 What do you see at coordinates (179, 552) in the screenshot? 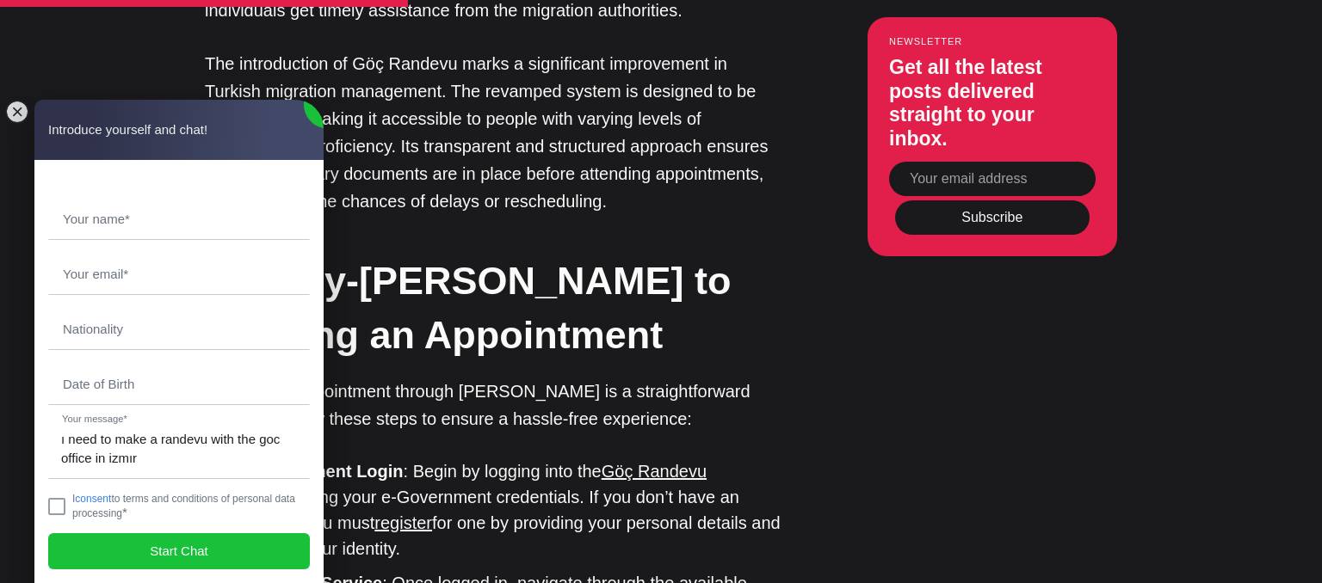
I see `span: Start Chat` at bounding box center [179, 552].